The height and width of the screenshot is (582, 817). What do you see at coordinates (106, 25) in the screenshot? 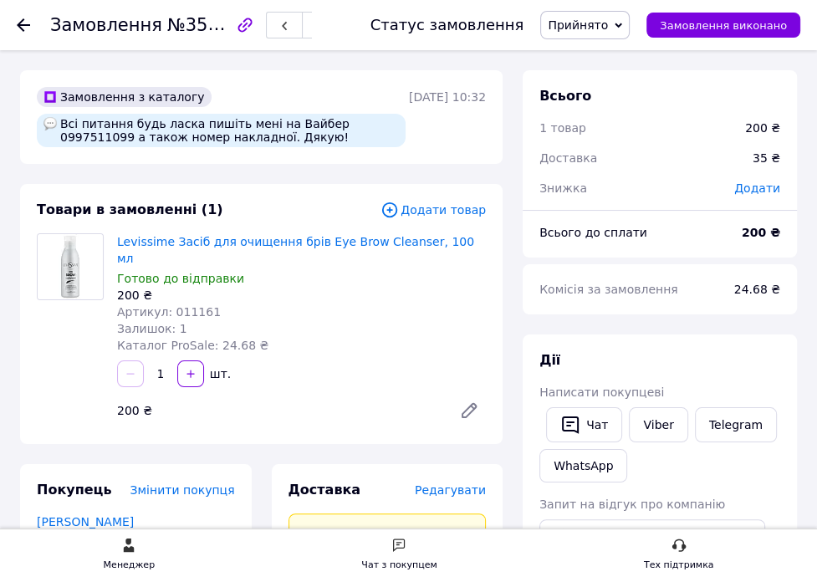
I see `span: Замовлення` at bounding box center [106, 25].